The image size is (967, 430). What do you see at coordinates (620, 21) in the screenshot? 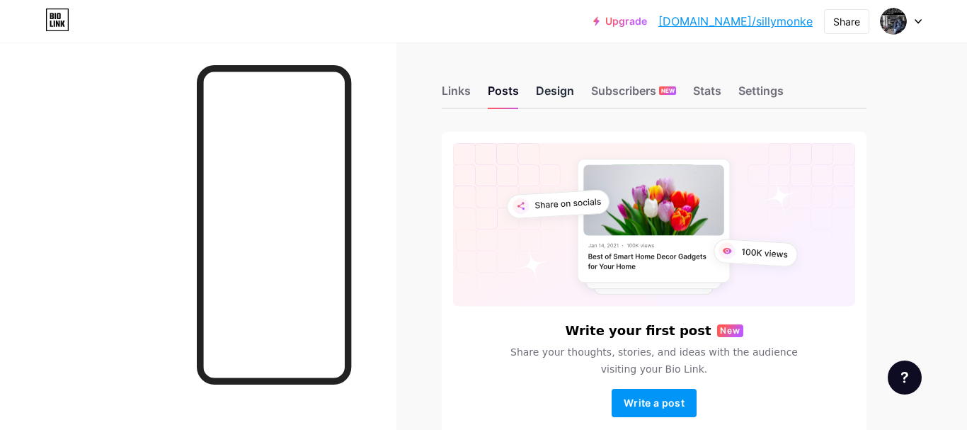
I see `a: Upgrade` at bounding box center [620, 21].